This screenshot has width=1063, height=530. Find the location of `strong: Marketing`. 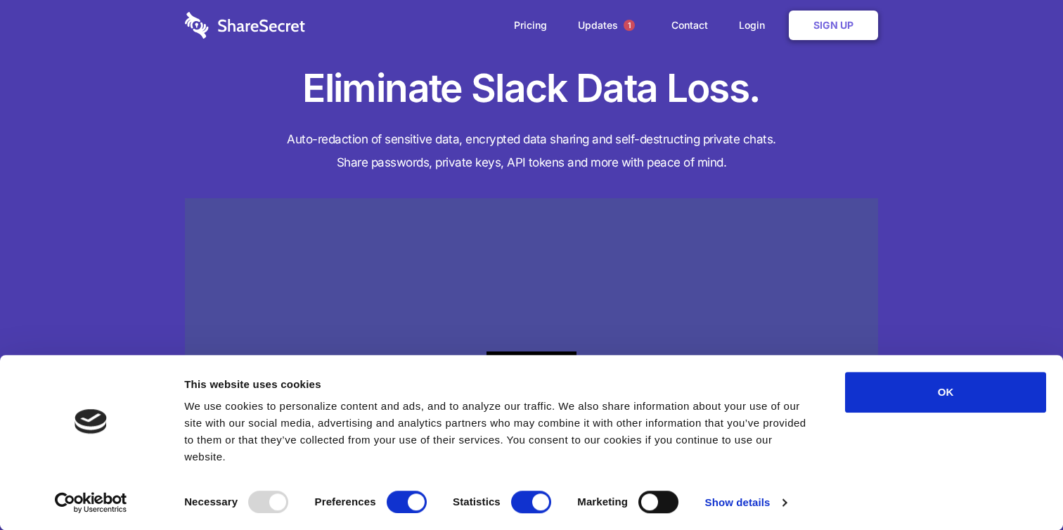

strong: Marketing is located at coordinates (603, 502).